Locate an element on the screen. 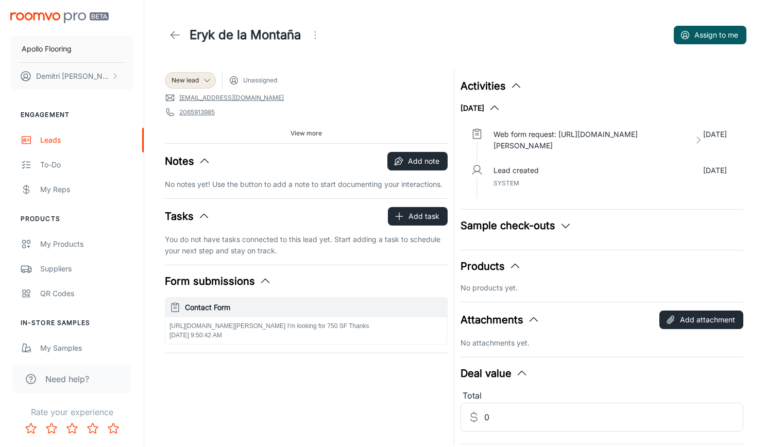 The width and height of the screenshot is (767, 447). a: 2065913985 is located at coordinates (197, 112).